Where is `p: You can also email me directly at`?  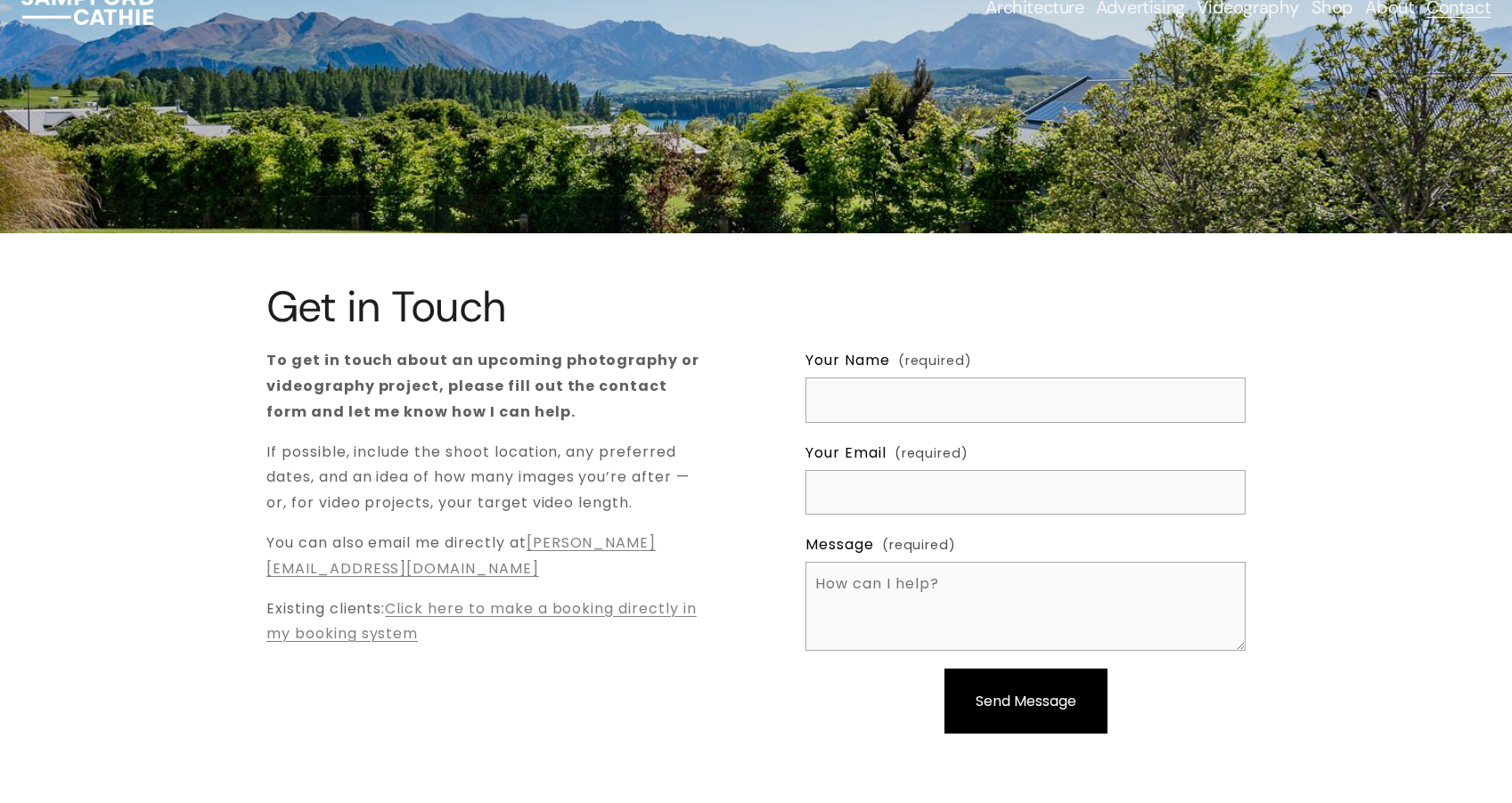
p: You can also email me directly at is located at coordinates (487, 556).